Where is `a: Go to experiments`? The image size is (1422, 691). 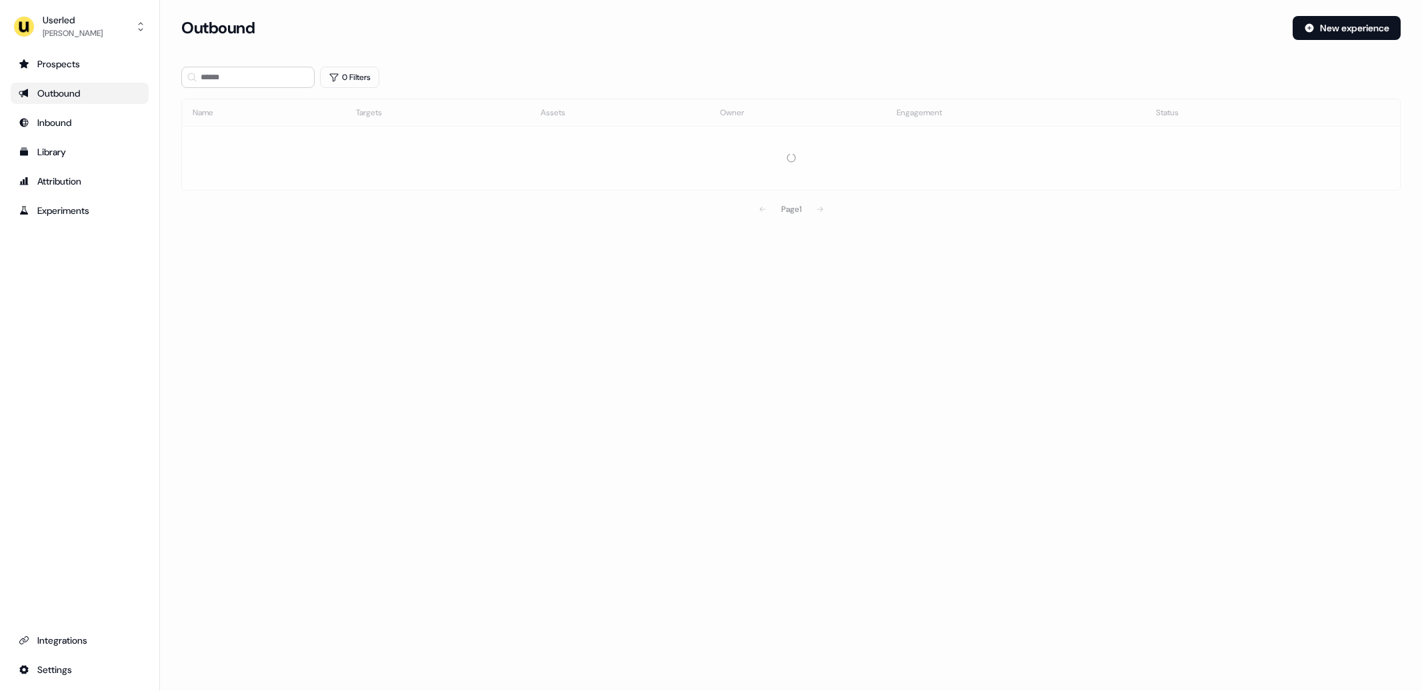
a: Go to experiments is located at coordinates (79, 211).